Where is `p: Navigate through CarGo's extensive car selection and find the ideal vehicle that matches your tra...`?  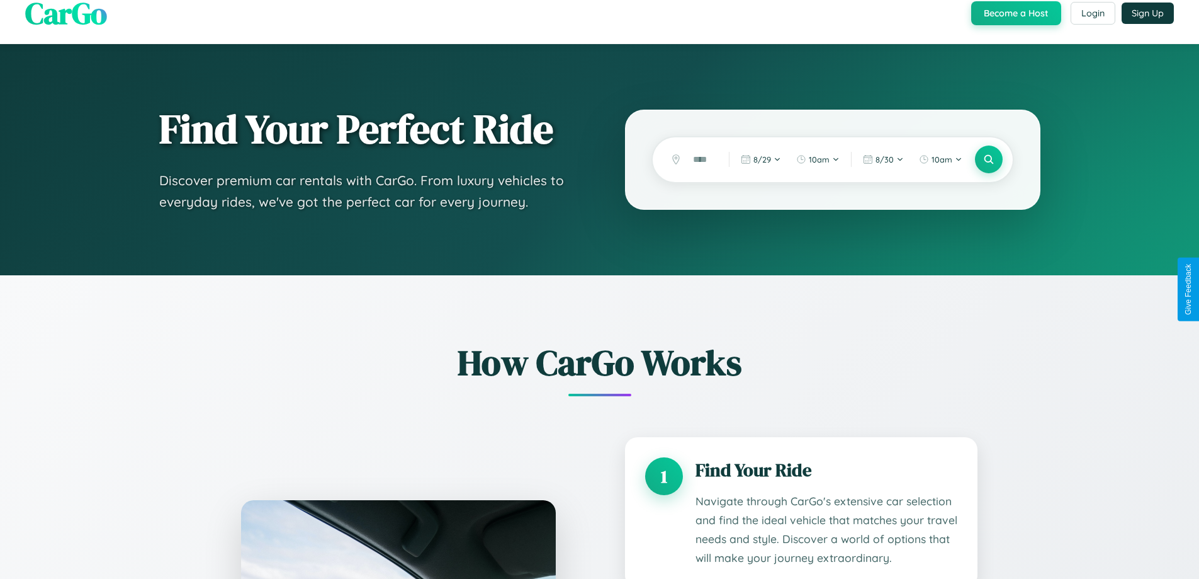
p: Navigate through CarGo's extensive car selection and find the ideal vehicle that matches your tra... is located at coordinates (827, 529).